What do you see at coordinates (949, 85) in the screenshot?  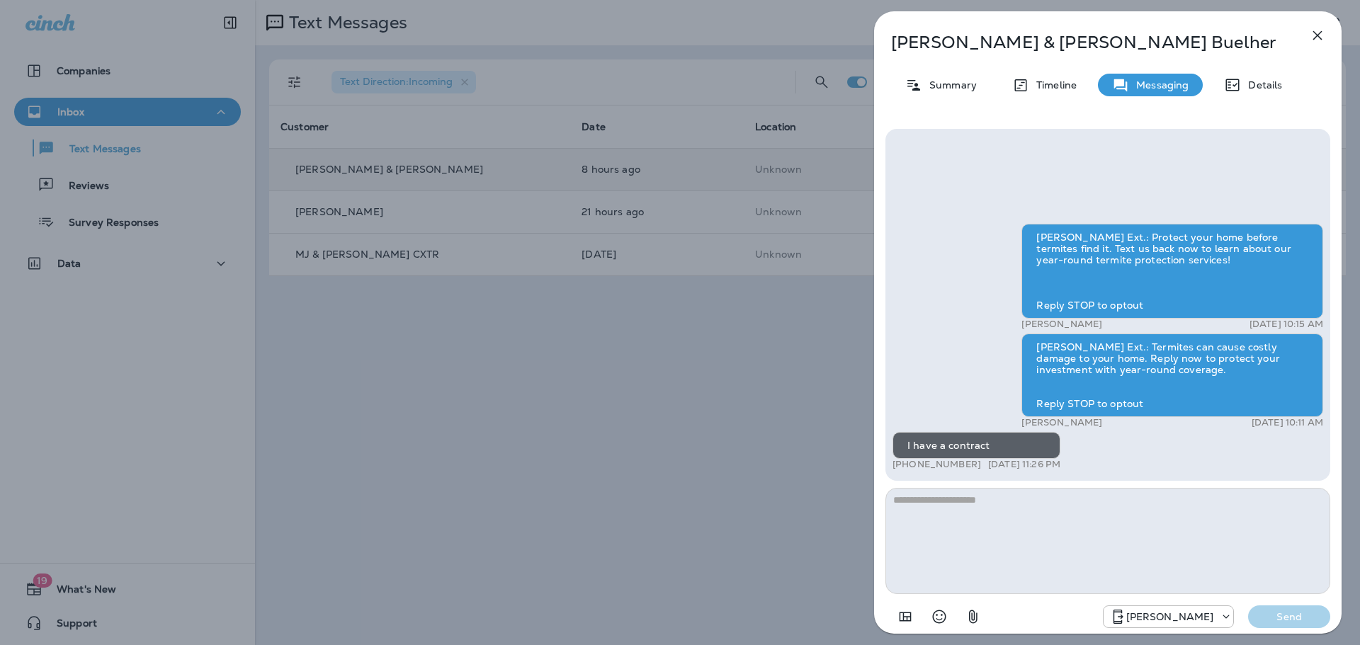 I see `p: Summary` at bounding box center [949, 85].